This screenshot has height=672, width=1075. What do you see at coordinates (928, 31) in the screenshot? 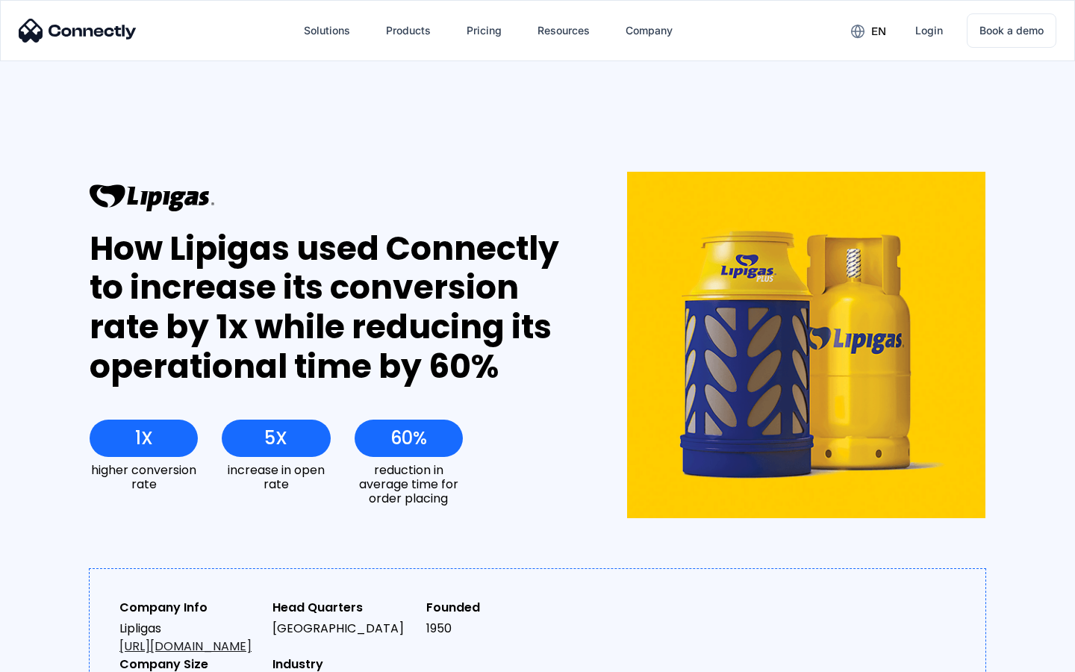
I see `div: Login` at bounding box center [928, 31].